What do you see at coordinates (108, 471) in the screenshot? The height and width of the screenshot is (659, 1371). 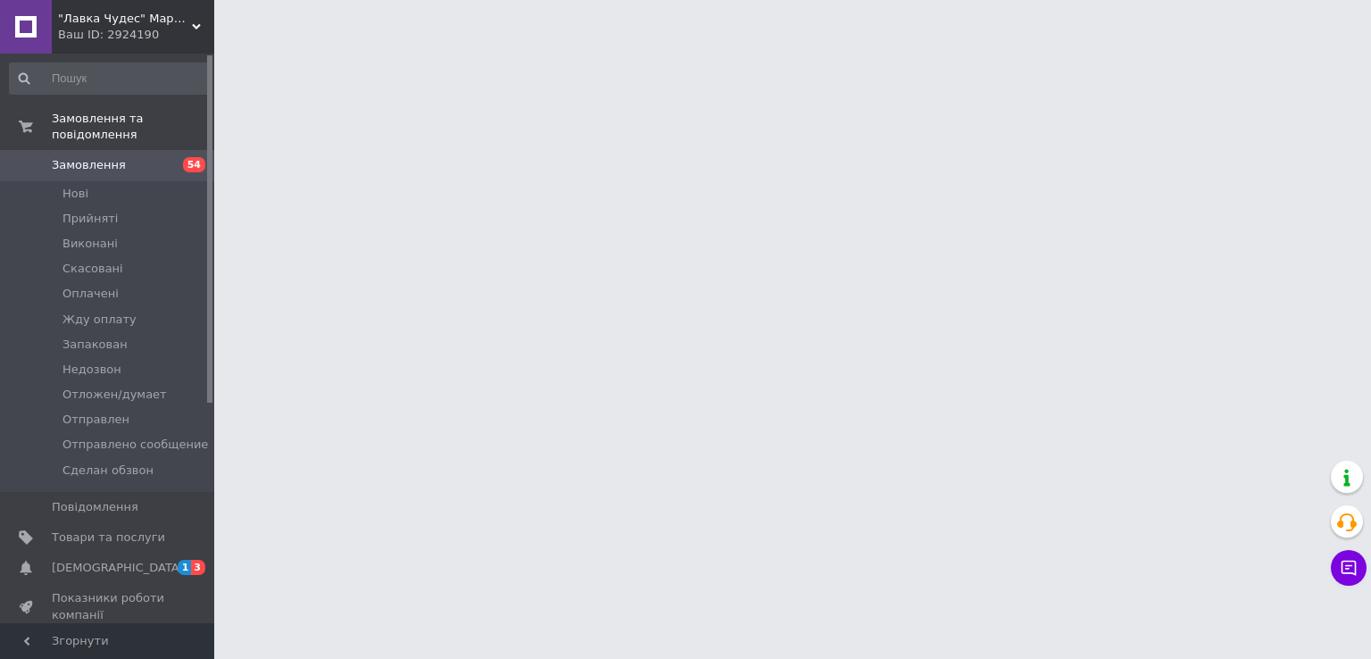 I see `span: Сделан обзвон` at bounding box center [108, 471].